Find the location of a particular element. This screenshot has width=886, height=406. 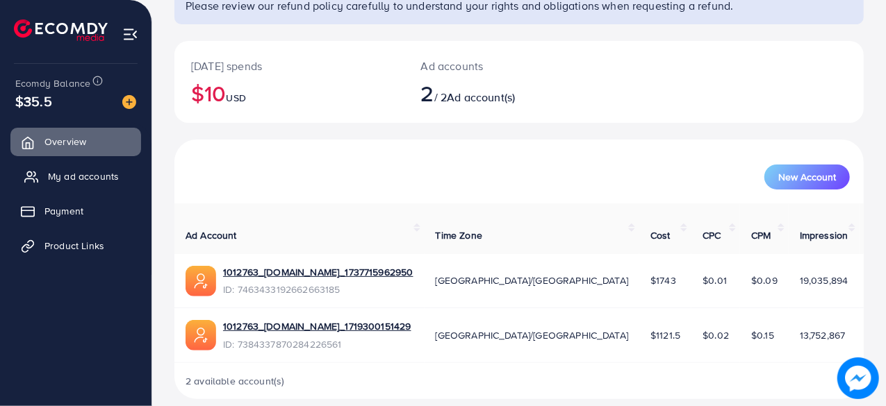

span: $0.15 is located at coordinates (762, 336).